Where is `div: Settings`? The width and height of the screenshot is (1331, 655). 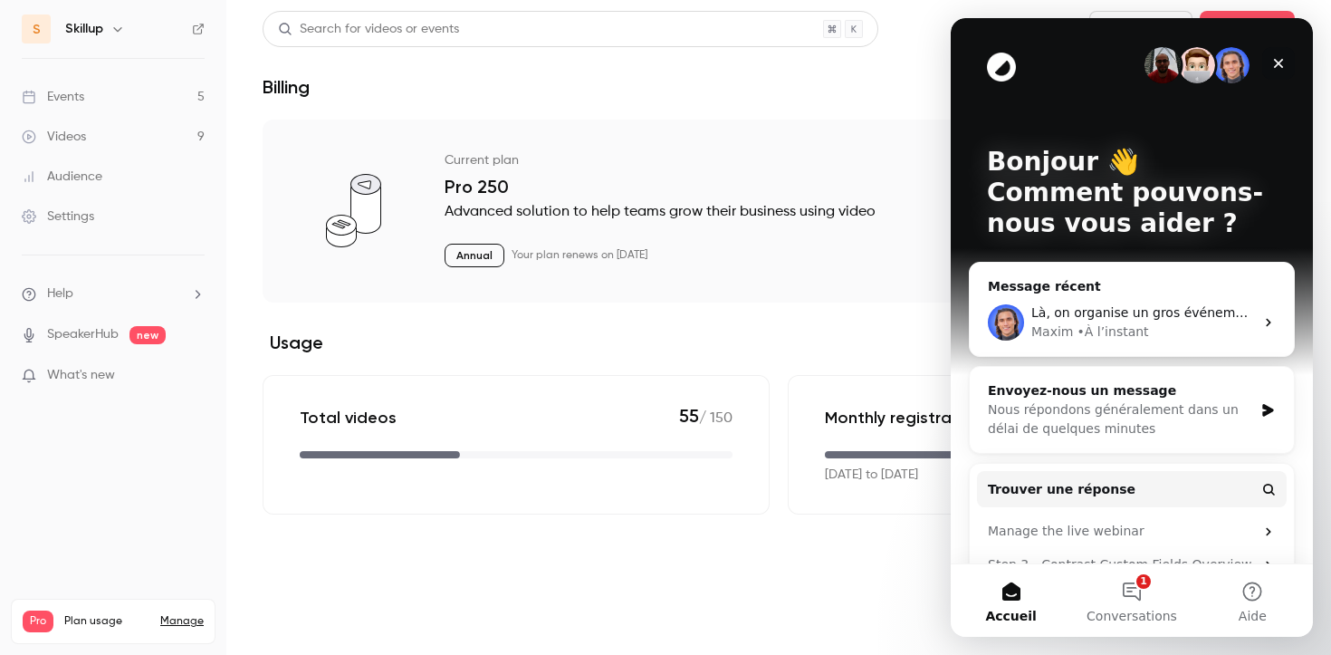
div: Settings is located at coordinates (58, 216).